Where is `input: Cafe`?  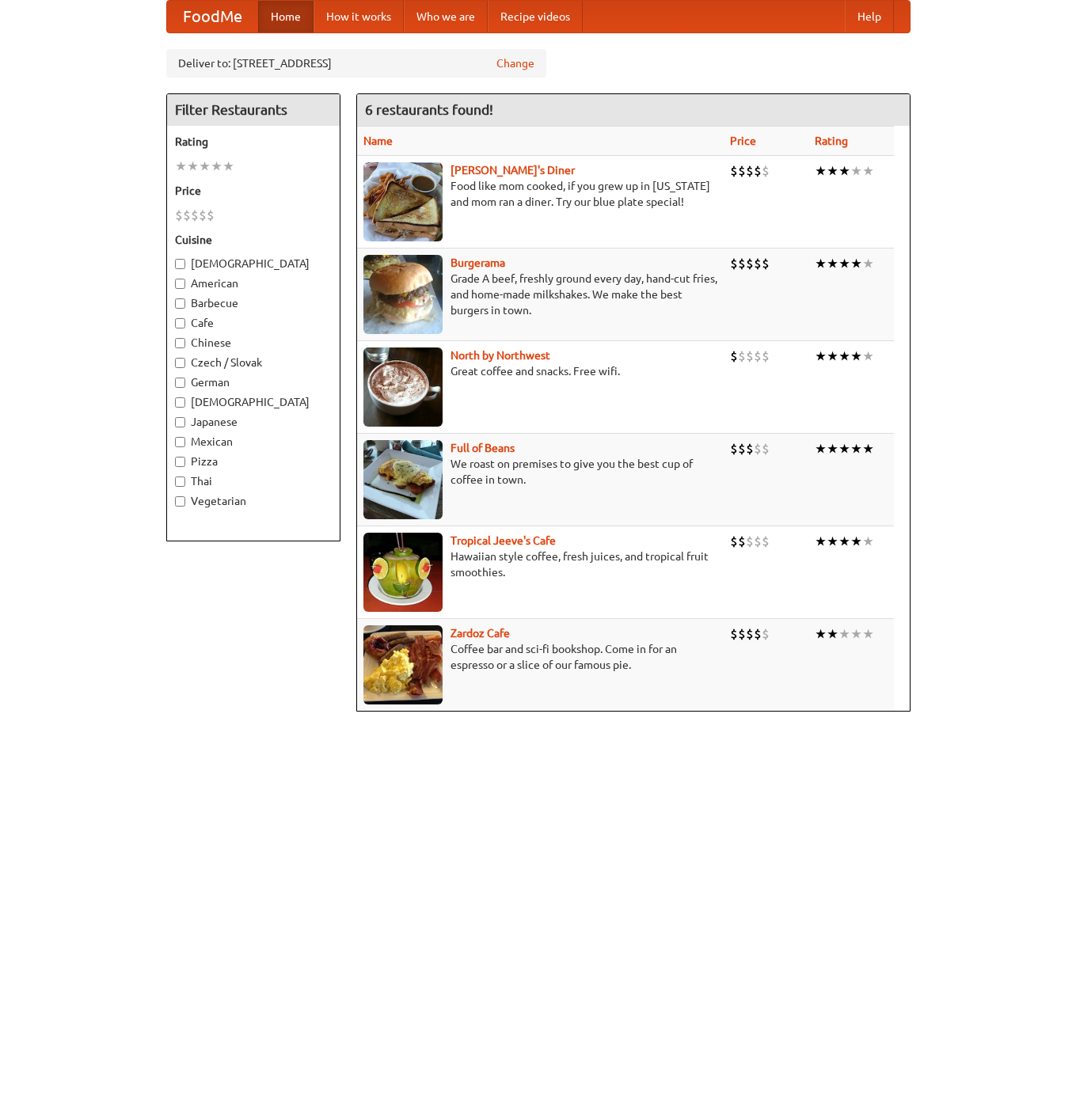 input: Cafe is located at coordinates (180, 323).